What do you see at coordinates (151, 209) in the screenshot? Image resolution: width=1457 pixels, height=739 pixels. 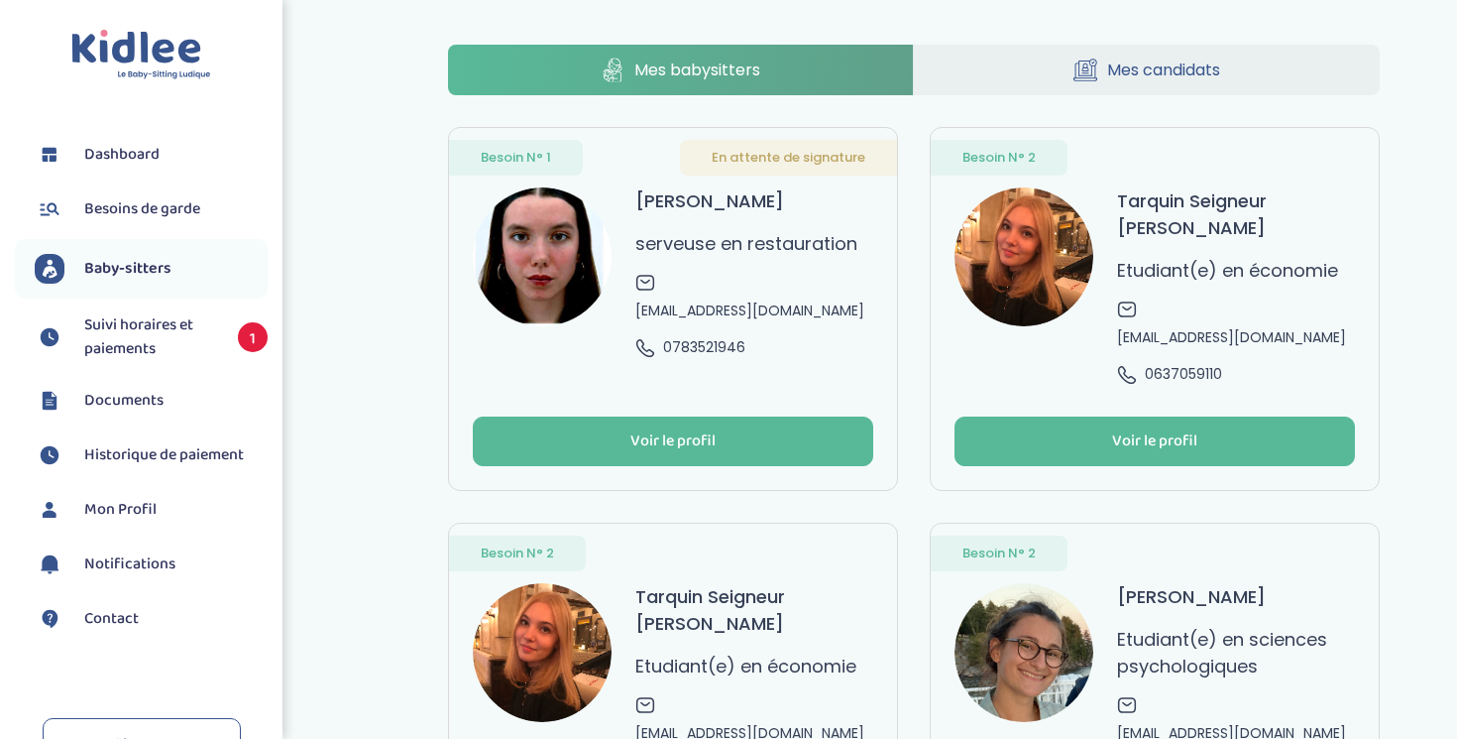 I see `a: Besoins de garde` at bounding box center [151, 209].